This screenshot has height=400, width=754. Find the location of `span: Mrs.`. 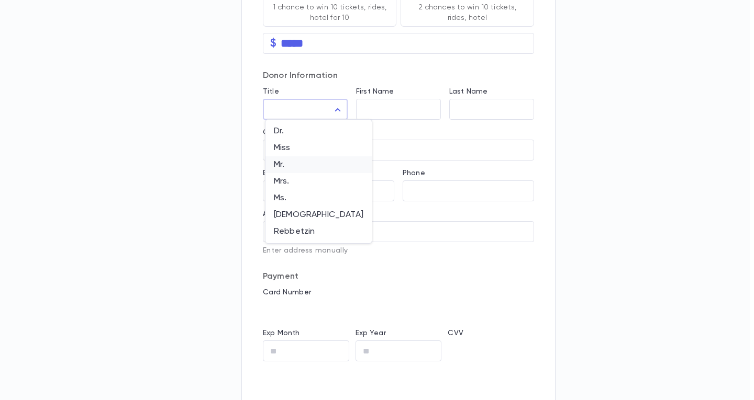

span: Mrs. is located at coordinates (318, 182).